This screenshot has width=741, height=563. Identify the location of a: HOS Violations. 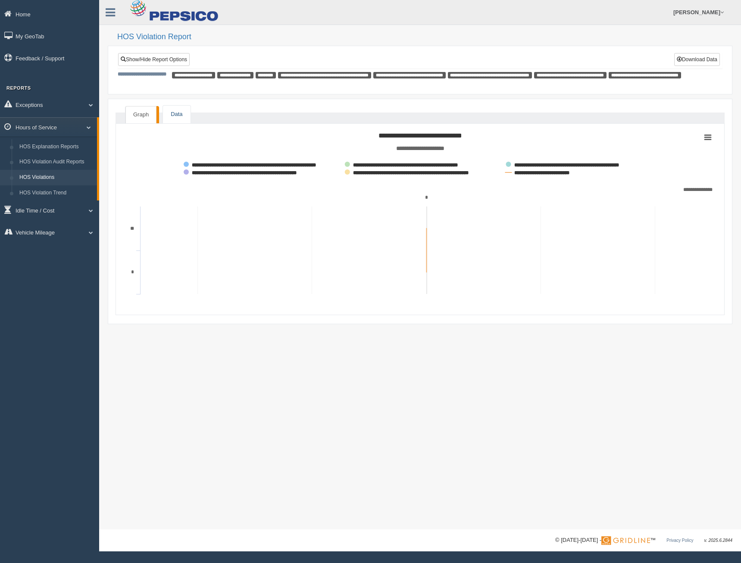
(56, 178).